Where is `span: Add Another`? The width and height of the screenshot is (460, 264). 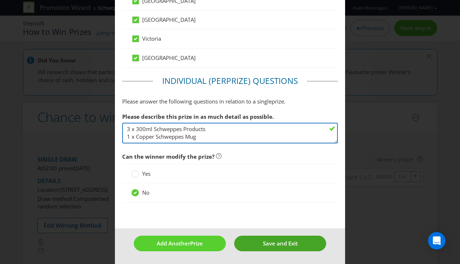
span: Add Another is located at coordinates (173, 244).